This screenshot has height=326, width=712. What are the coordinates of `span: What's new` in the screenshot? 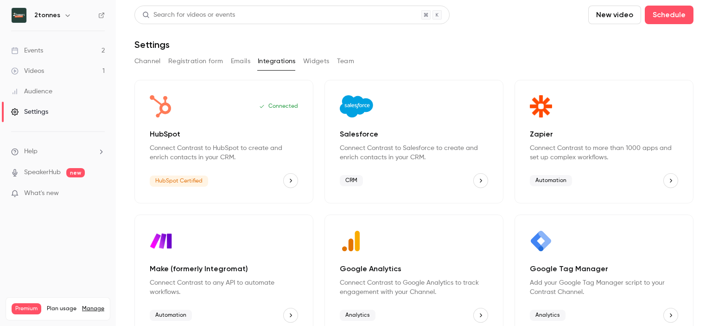 It's located at (41, 193).